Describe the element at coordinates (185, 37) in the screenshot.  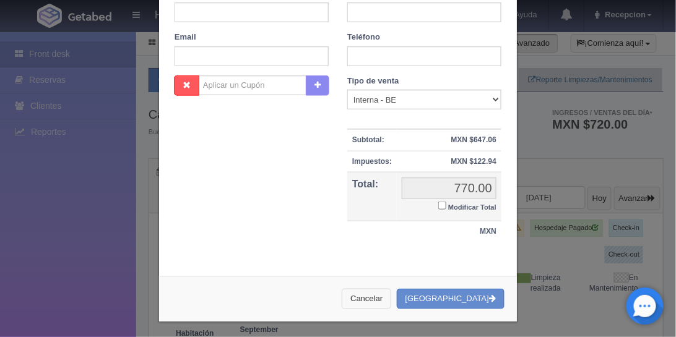
I see `label: Email` at that location.